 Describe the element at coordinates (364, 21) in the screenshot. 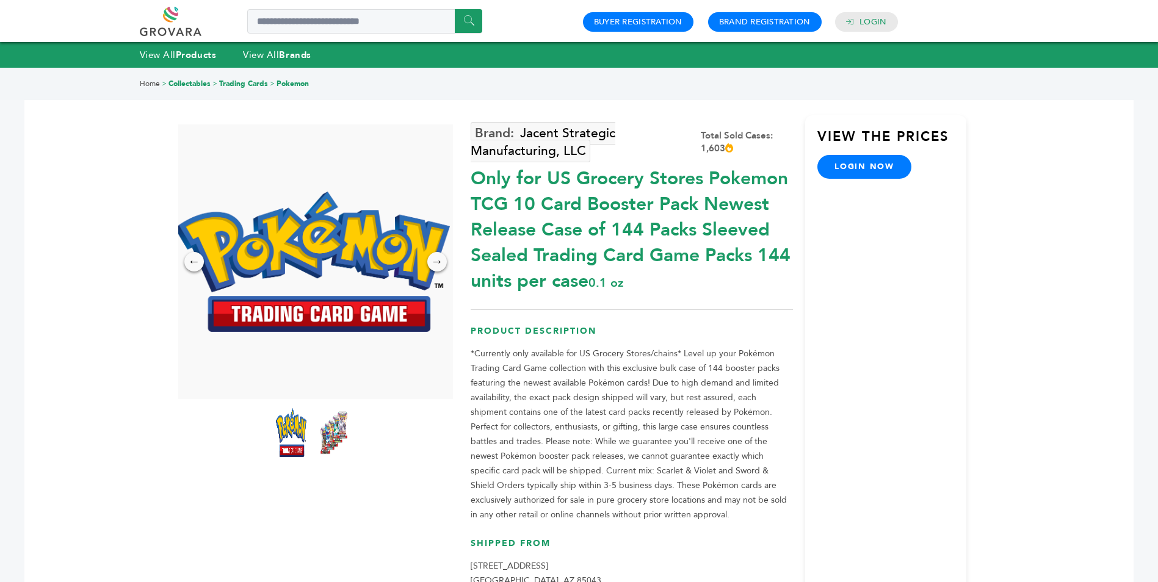

I see `input: Search a product or brand...` at that location.